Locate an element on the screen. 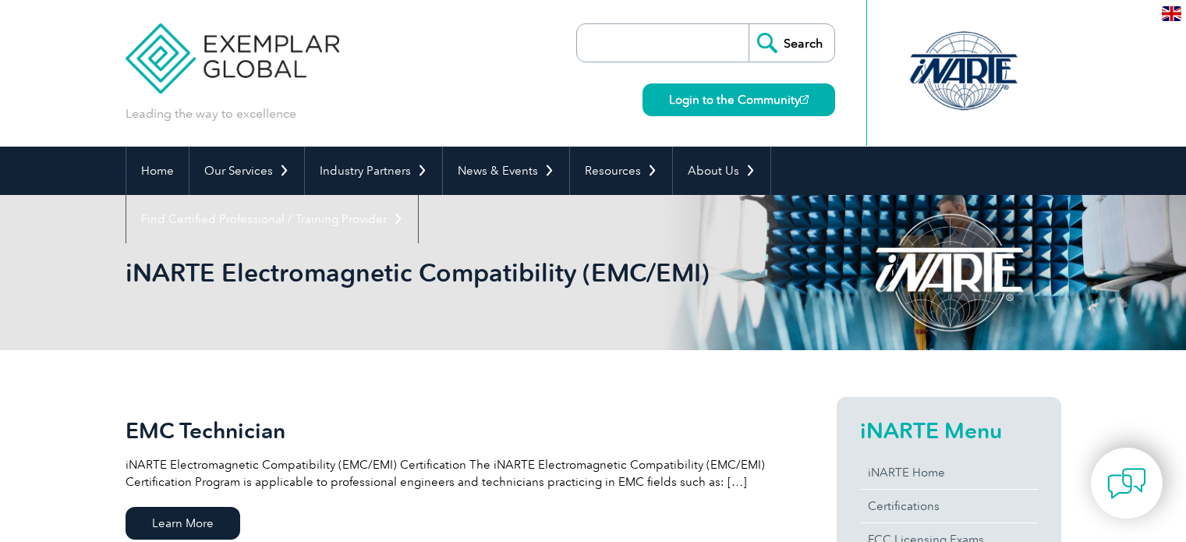 The height and width of the screenshot is (542, 1186). a: Find Certified Professional / Training Provider is located at coordinates (272, 219).